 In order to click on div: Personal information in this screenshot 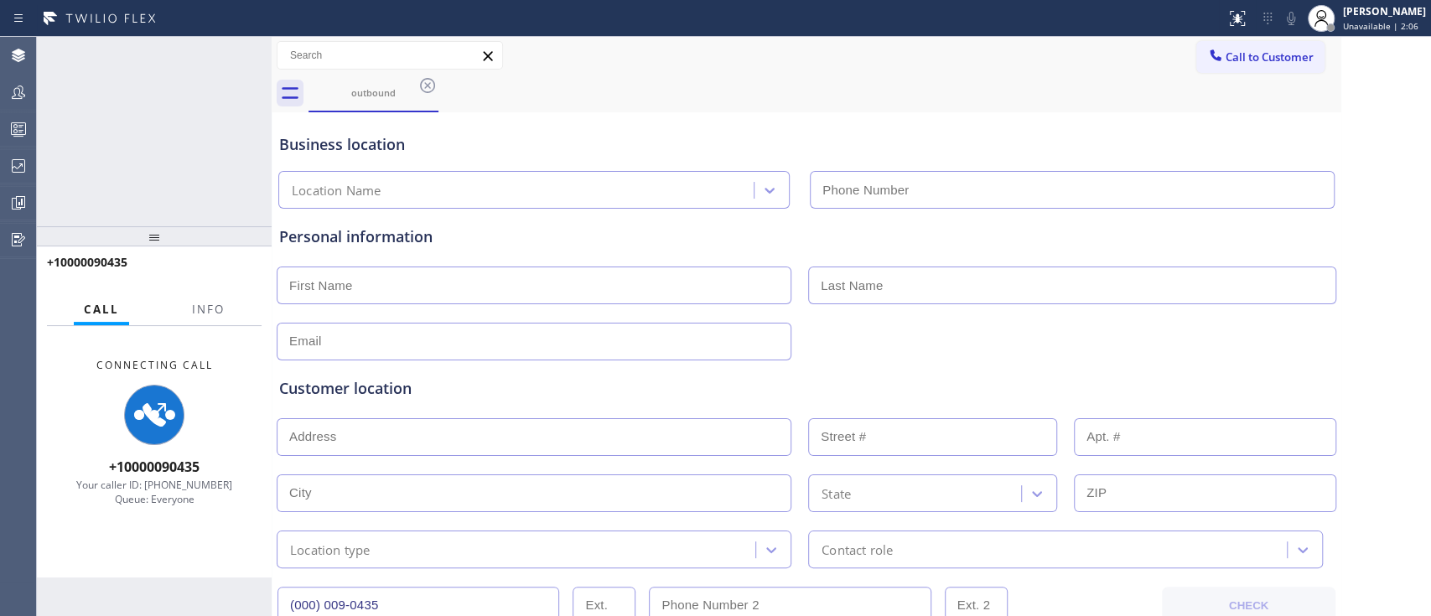, I will do `click(806, 236)`.